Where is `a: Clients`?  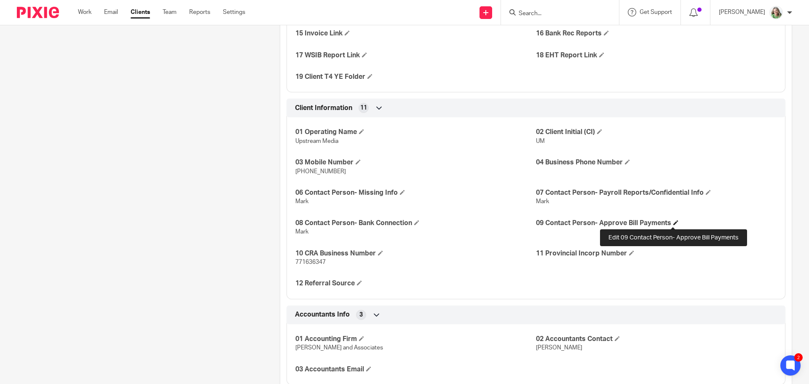
a: Clients is located at coordinates (140, 12).